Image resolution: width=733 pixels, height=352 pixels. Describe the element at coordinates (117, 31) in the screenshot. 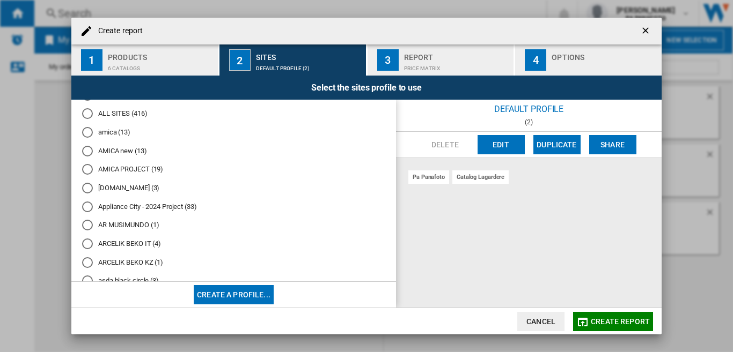

I see `h4: Create report` at that location.